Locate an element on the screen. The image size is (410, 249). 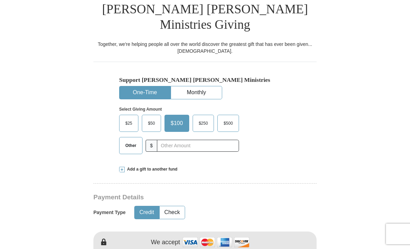
strong: Select Giving Amount is located at coordinates (140, 109).